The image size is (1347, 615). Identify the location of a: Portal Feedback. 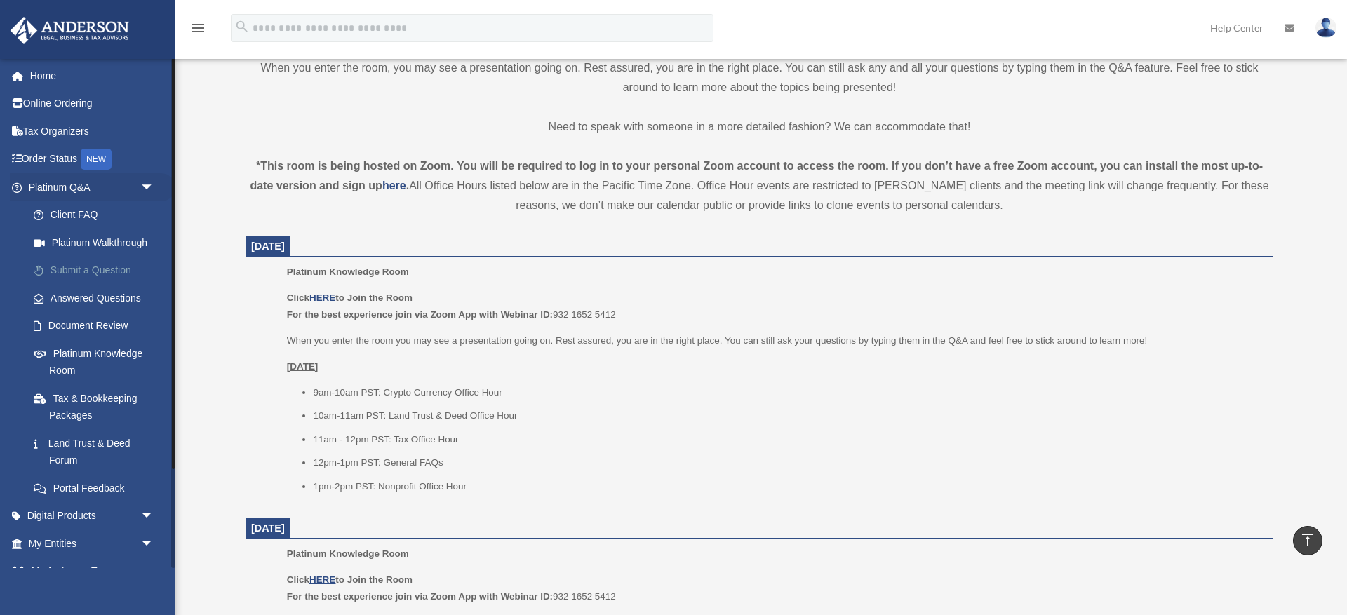
(98, 488).